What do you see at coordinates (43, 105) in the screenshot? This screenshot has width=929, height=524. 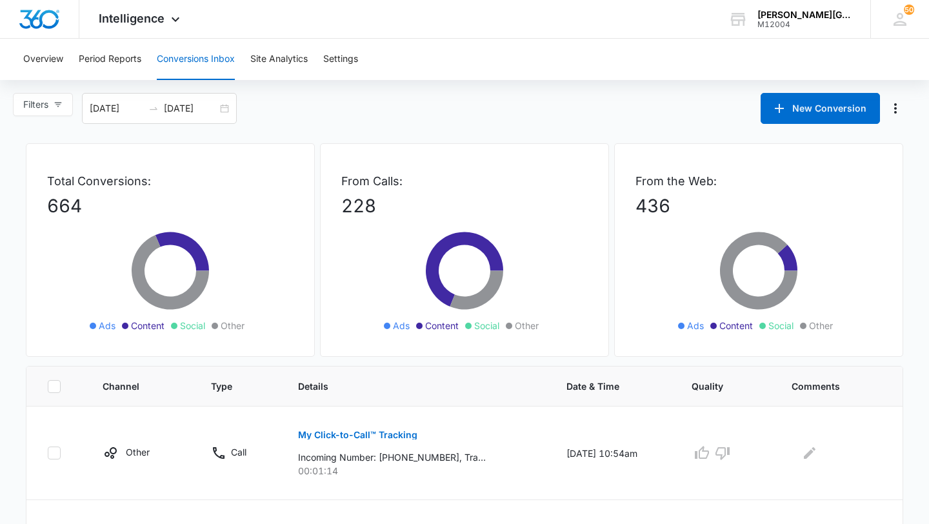 I see `button: Filters` at bounding box center [43, 105].